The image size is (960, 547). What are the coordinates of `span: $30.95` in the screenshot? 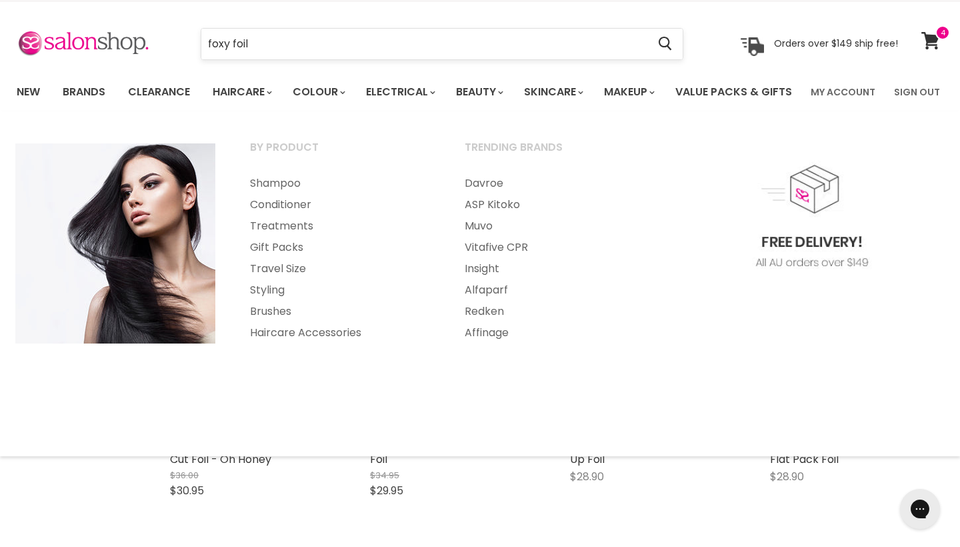 It's located at (187, 490).